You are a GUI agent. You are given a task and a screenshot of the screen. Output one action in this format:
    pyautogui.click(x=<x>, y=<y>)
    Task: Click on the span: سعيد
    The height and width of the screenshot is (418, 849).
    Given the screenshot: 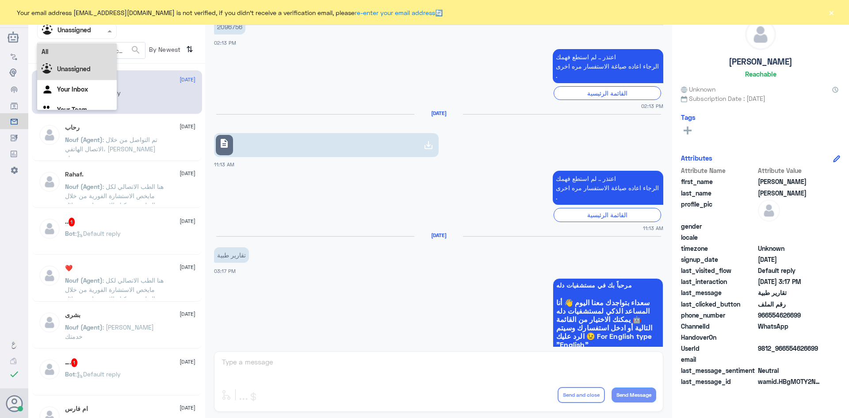 What is the action you would take?
    pyautogui.click(x=790, y=181)
    